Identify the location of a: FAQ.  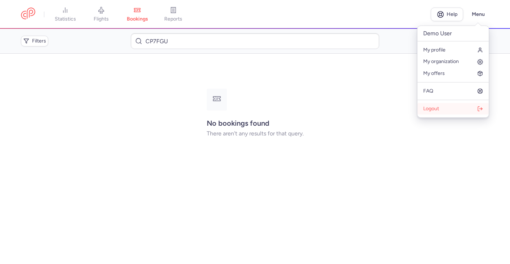
(453, 91).